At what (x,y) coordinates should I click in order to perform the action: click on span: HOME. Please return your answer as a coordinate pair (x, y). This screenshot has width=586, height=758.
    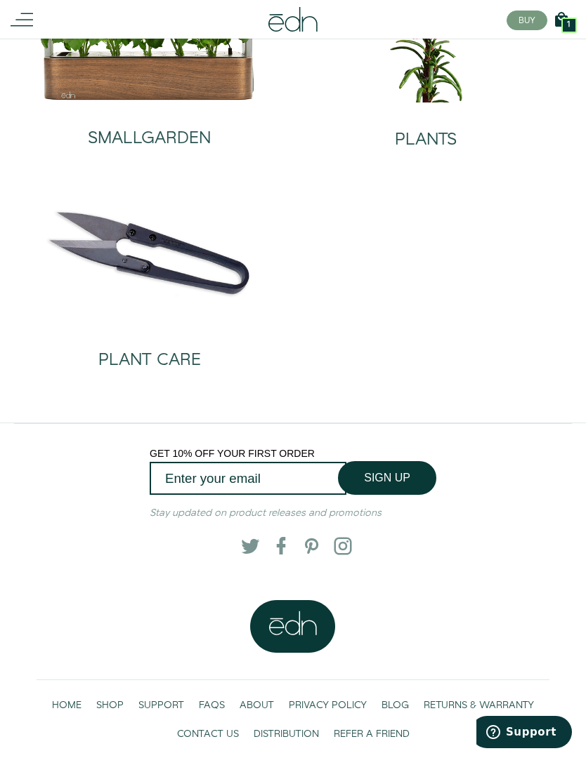
    Looking at the image, I should click on (67, 706).